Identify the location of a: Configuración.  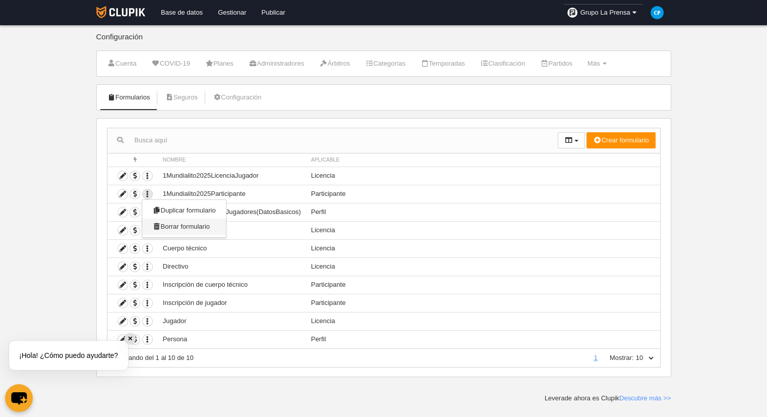
(237, 97).